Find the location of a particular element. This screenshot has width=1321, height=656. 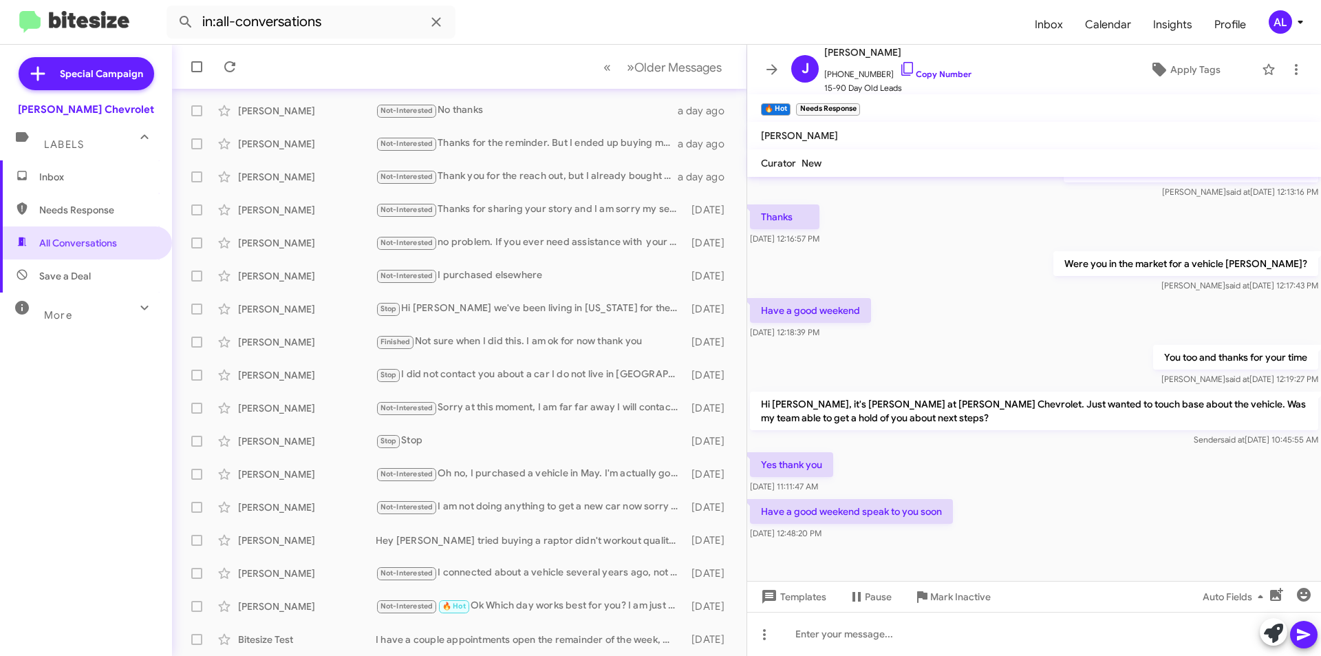

div: a day ago is located at coordinates (707, 144).